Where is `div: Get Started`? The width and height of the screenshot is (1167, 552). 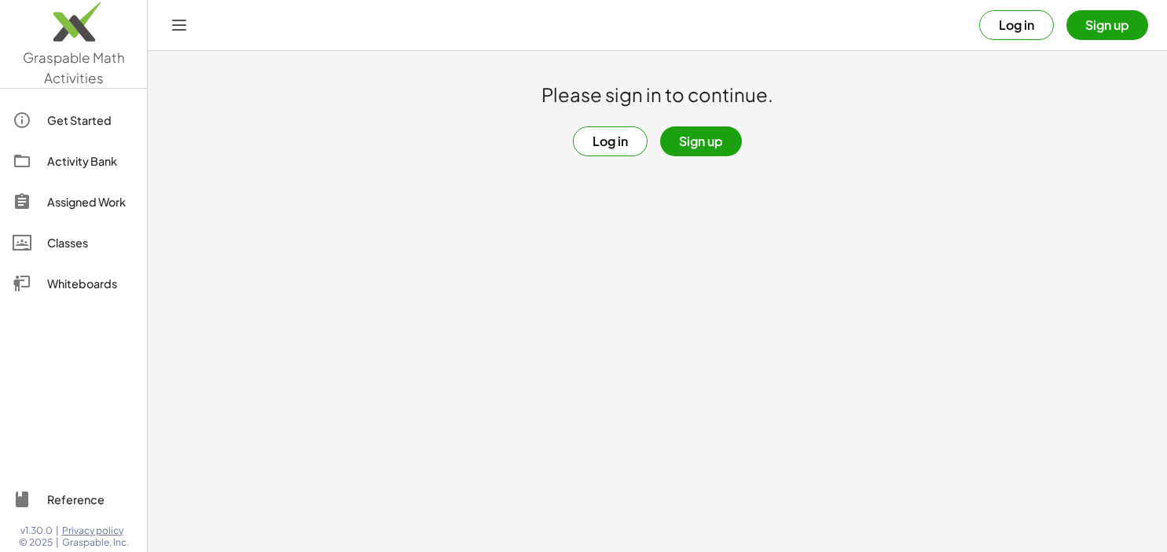
div: Get Started is located at coordinates (90, 120).